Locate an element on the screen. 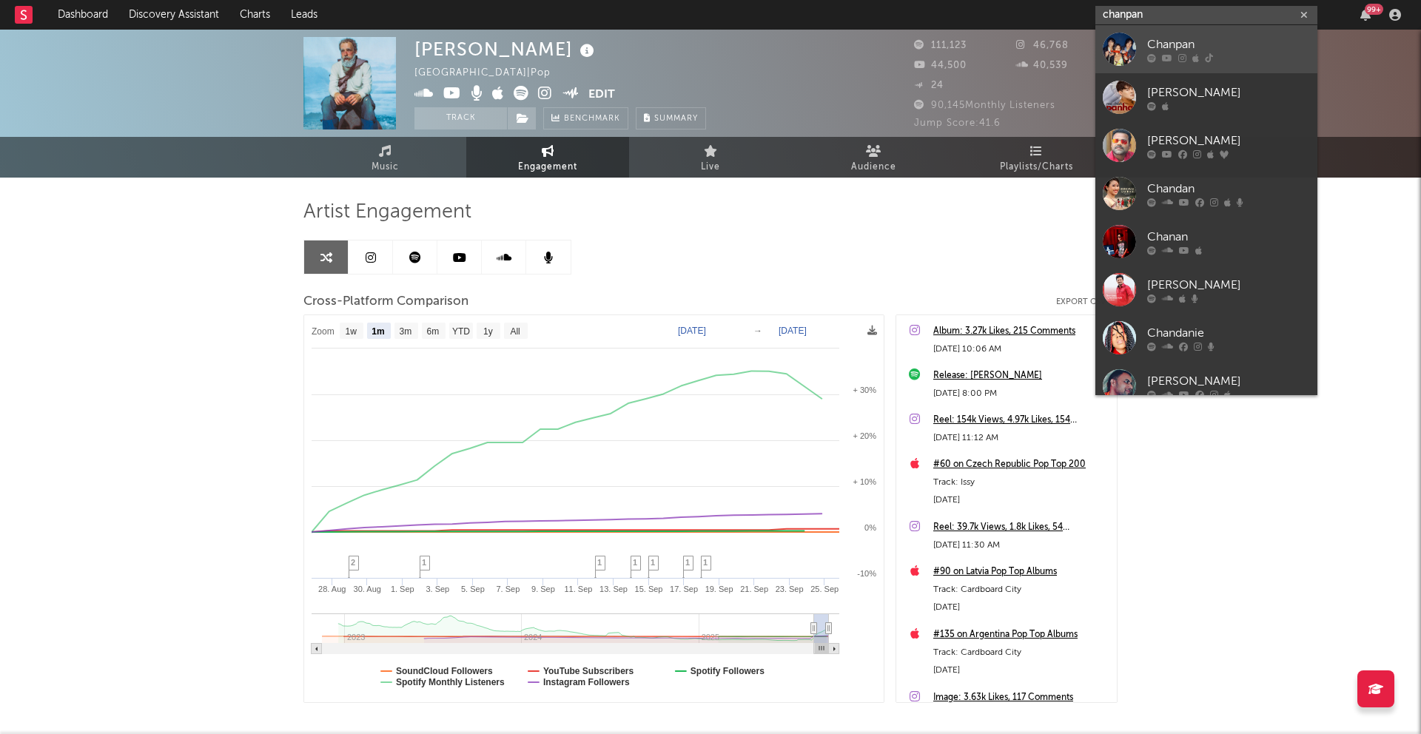  div: Chanpan is located at coordinates (1229, 44).